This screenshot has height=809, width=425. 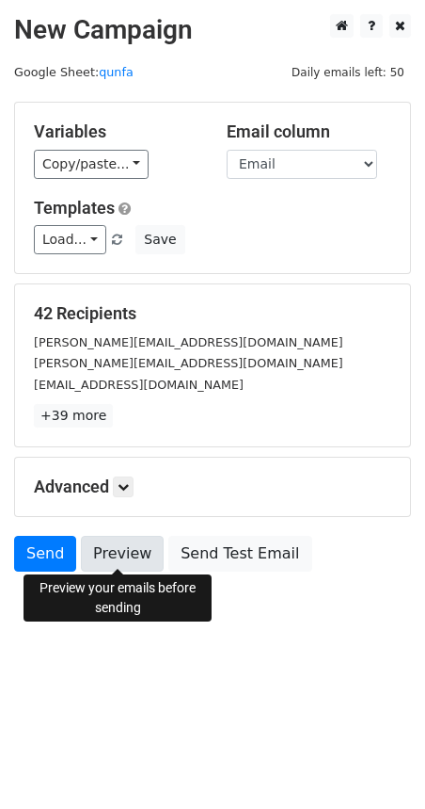 What do you see at coordinates (213, 313) in the screenshot?
I see `h5: 42 Recipients` at bounding box center [213, 313].